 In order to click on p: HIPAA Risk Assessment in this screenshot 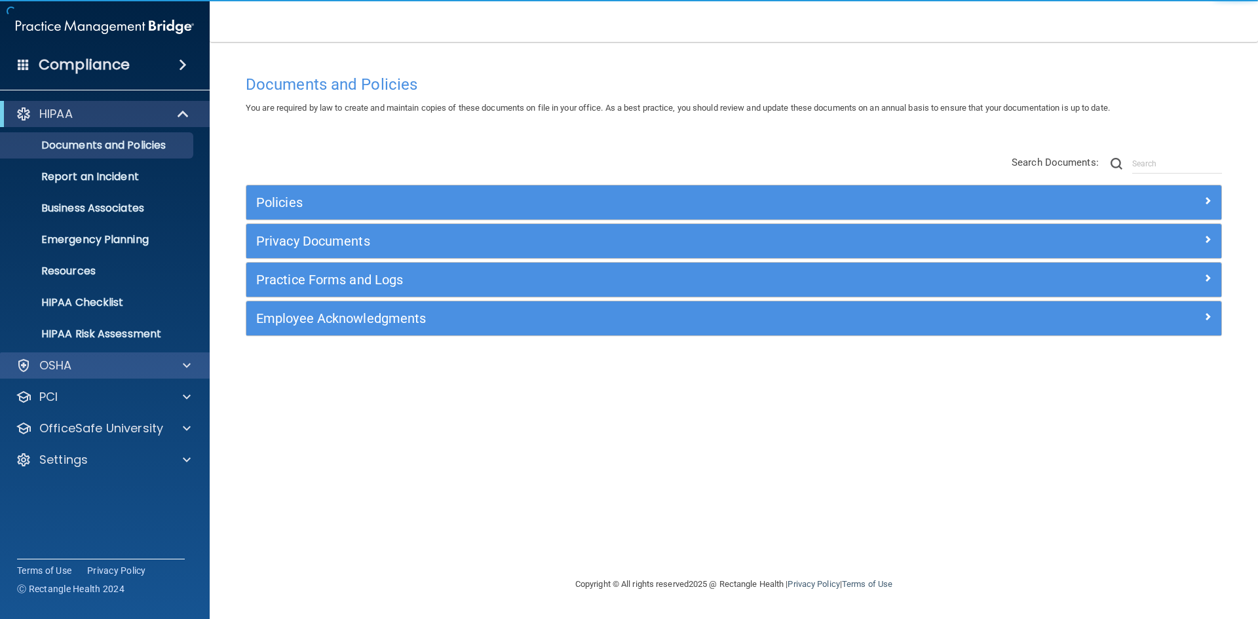, I will do `click(98, 334)`.